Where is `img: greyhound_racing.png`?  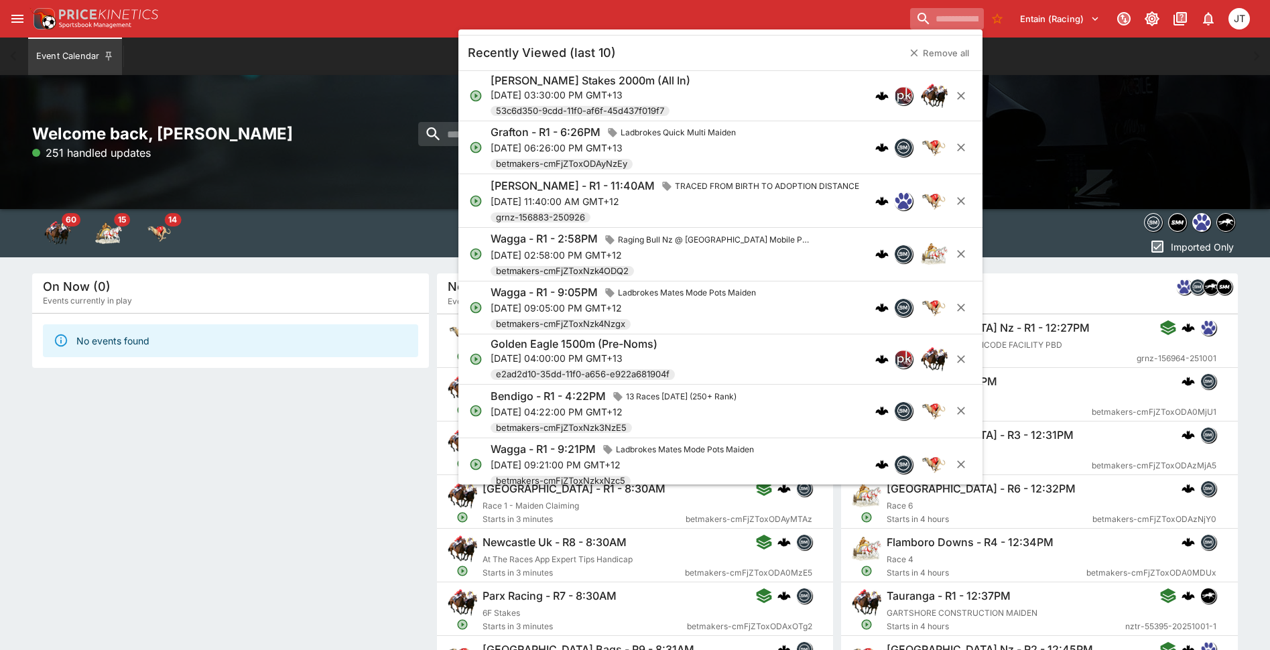
img: greyhound_racing.png is located at coordinates (934, 201).